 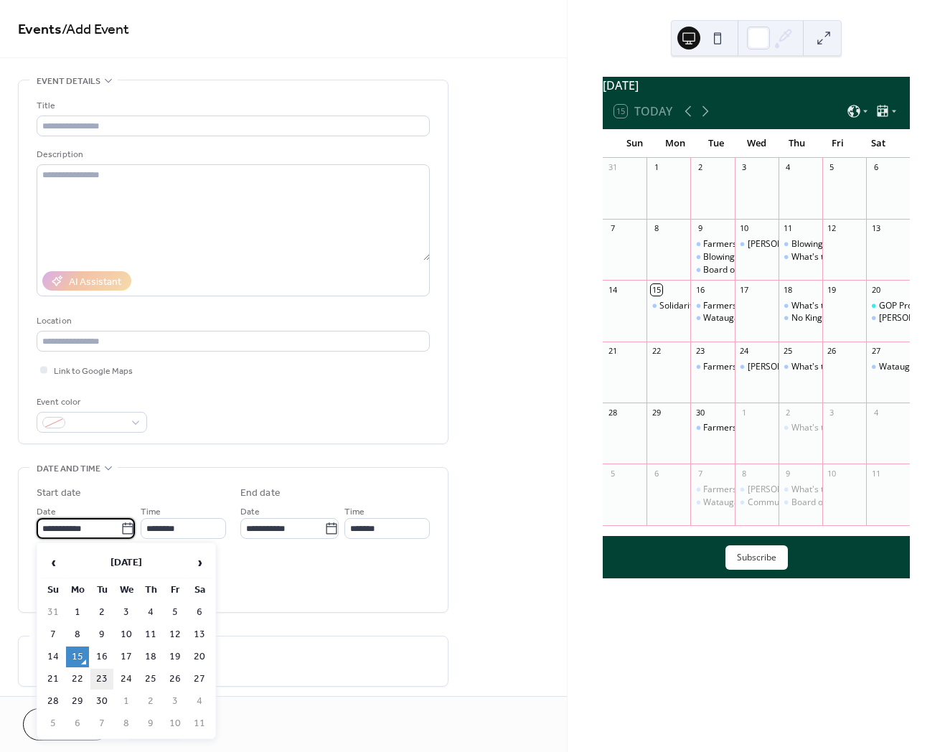 I want to click on div: 7, so click(x=612, y=228).